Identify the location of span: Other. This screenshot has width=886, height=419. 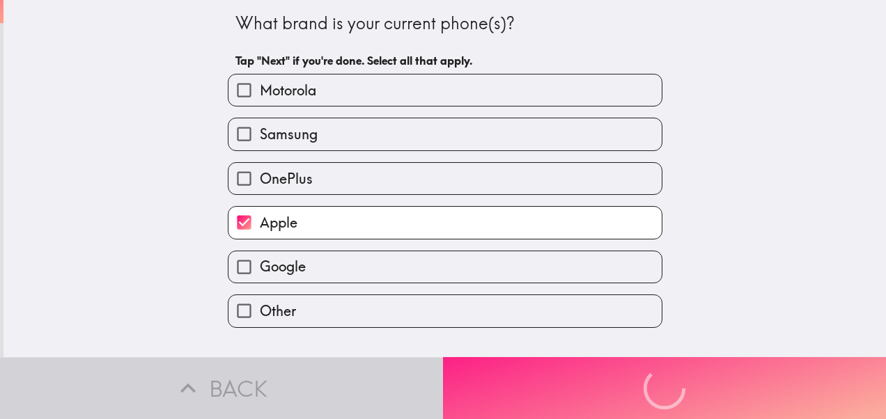
(278, 311).